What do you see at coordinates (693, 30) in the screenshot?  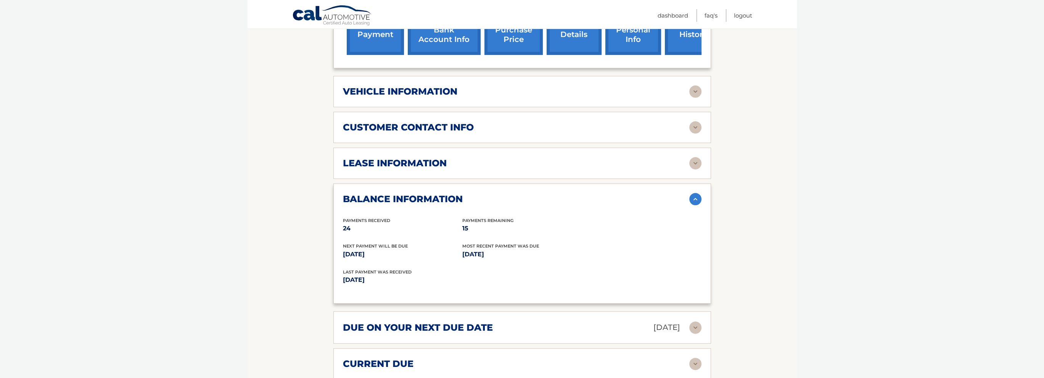 I see `a: payment history` at bounding box center [693, 30].